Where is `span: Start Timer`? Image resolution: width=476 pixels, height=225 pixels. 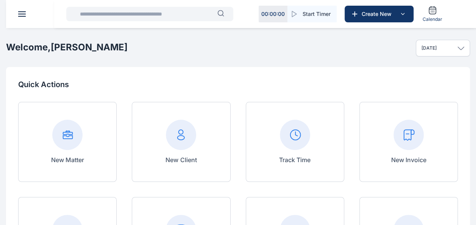
span: Start Timer is located at coordinates (316, 14).